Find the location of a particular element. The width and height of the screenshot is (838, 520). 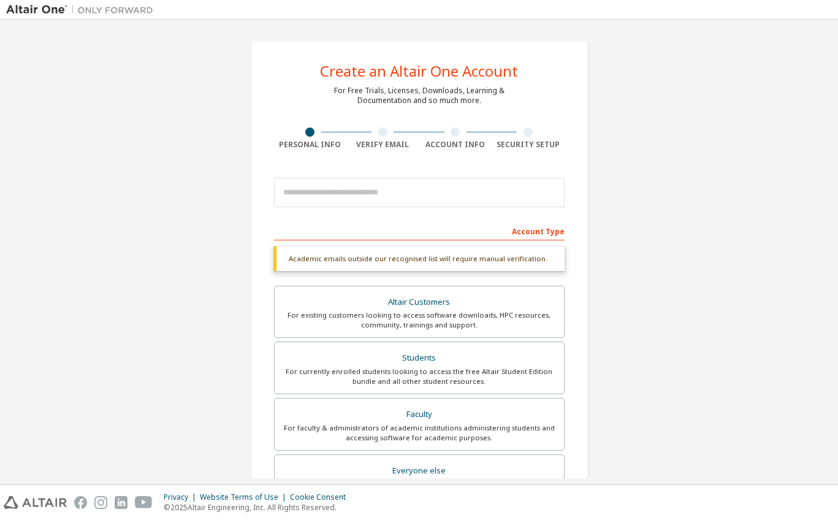

div: Security Setup is located at coordinates (528, 145).